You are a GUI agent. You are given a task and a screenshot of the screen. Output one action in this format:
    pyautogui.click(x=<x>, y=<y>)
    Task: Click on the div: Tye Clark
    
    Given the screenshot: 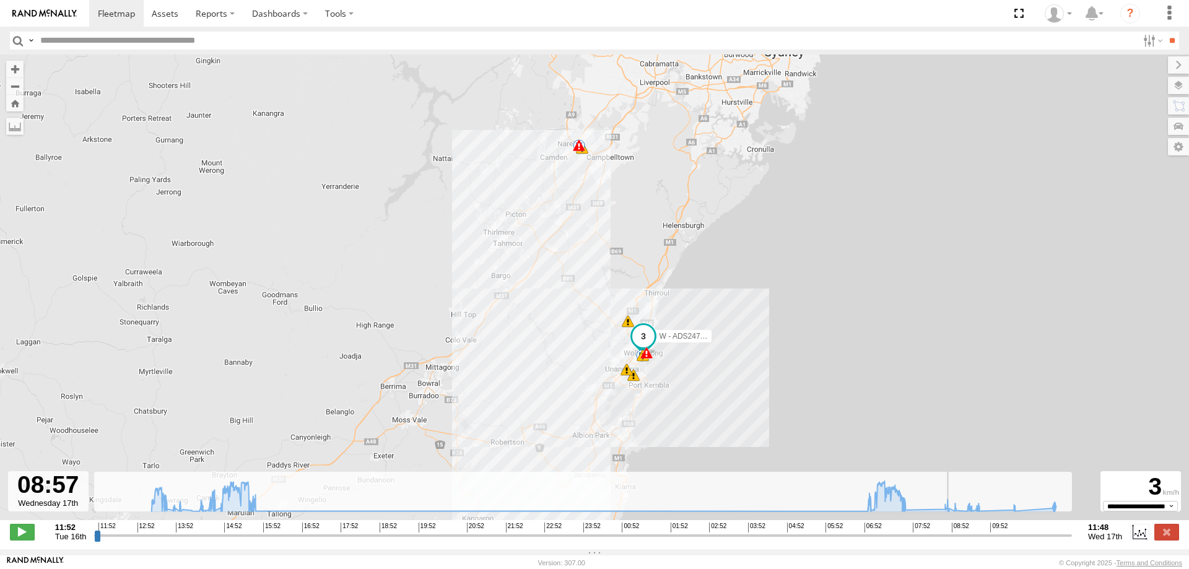 What is the action you would take?
    pyautogui.click(x=1058, y=14)
    